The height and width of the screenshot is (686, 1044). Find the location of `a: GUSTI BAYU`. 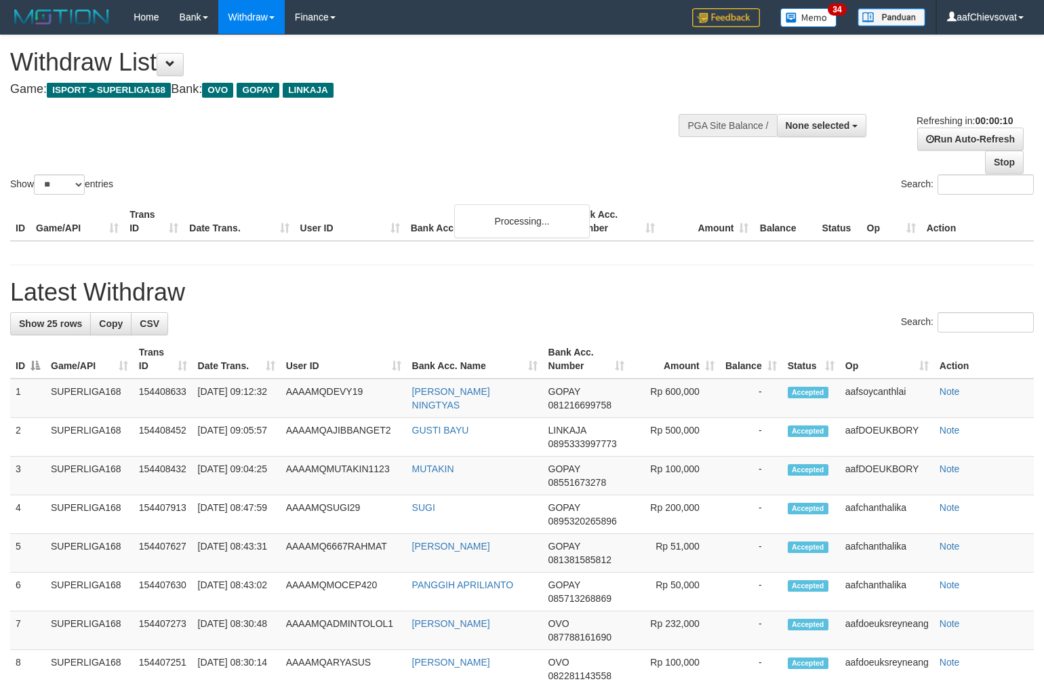

a: GUSTI BAYU is located at coordinates (441, 430).